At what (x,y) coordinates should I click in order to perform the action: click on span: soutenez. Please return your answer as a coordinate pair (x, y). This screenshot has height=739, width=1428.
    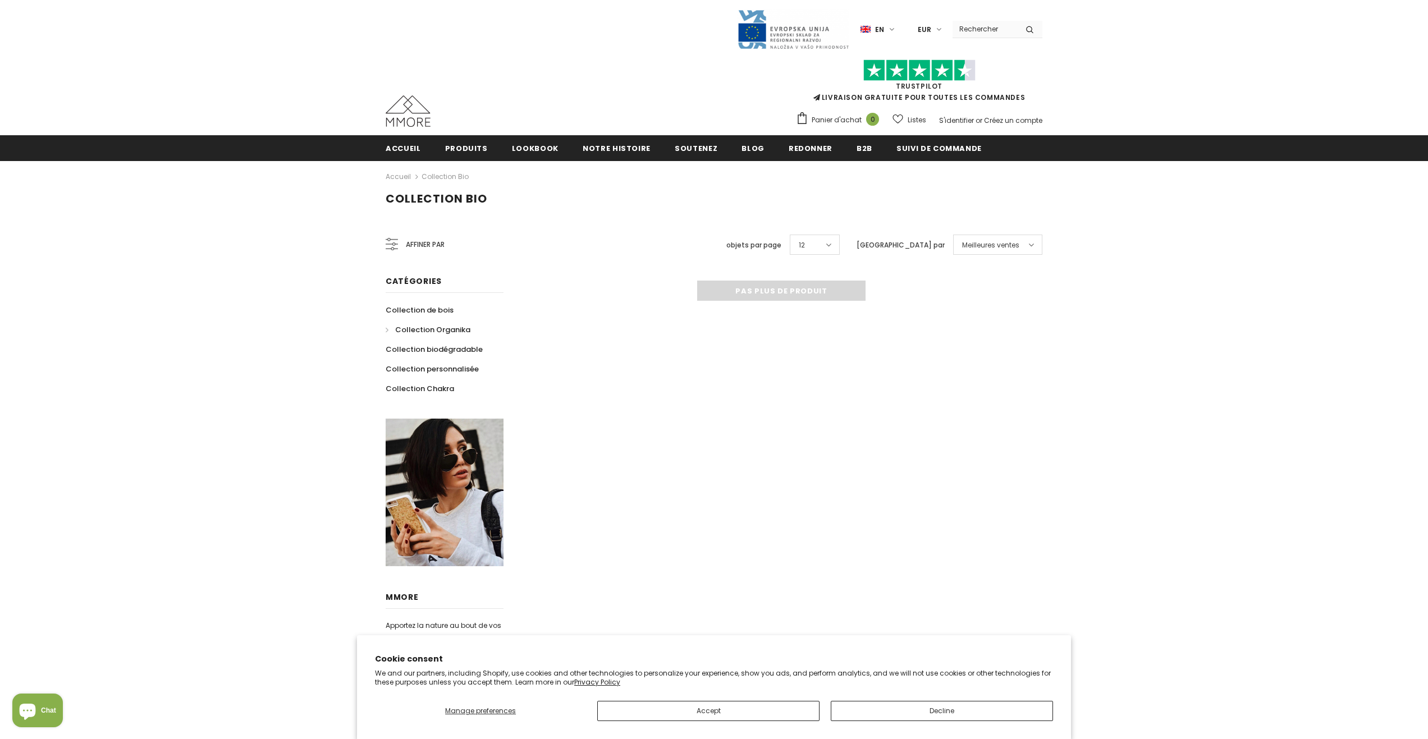
    Looking at the image, I should click on (696, 148).